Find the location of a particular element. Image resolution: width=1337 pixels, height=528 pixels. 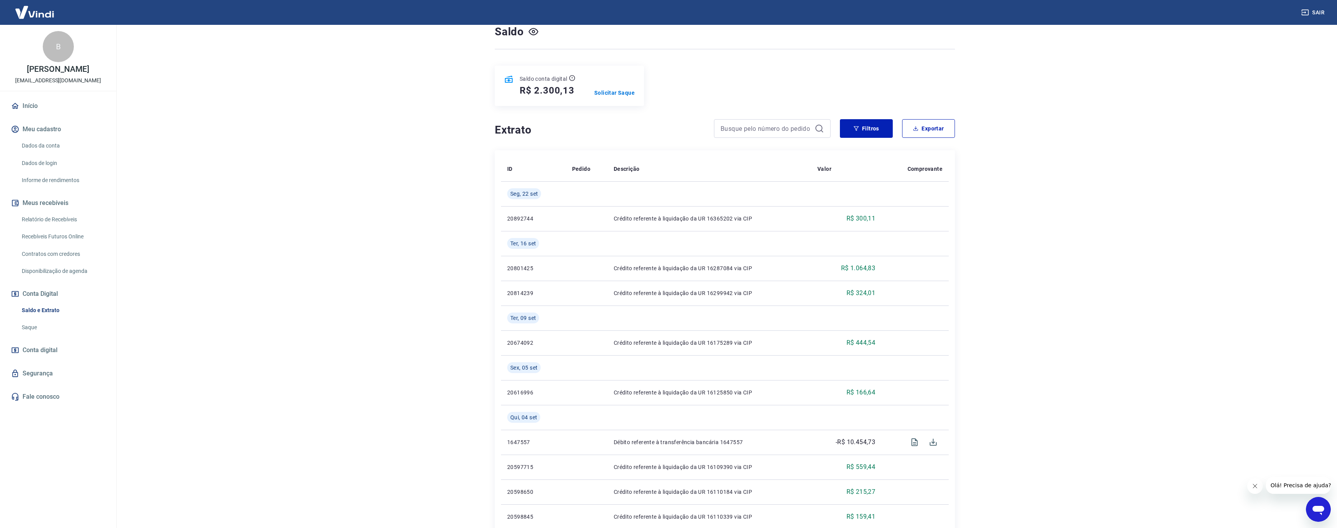

p: 20598650 is located at coordinates (533, 492).